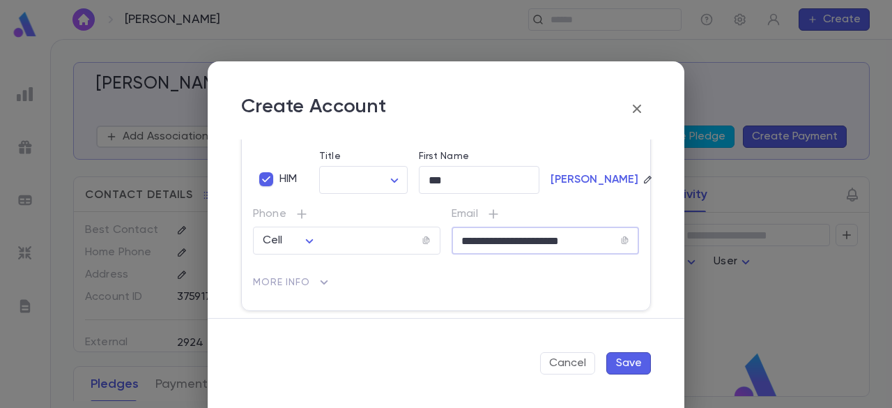 The width and height of the screenshot is (892, 408). Describe the element at coordinates (628, 363) in the screenshot. I see `button: Save` at that location.